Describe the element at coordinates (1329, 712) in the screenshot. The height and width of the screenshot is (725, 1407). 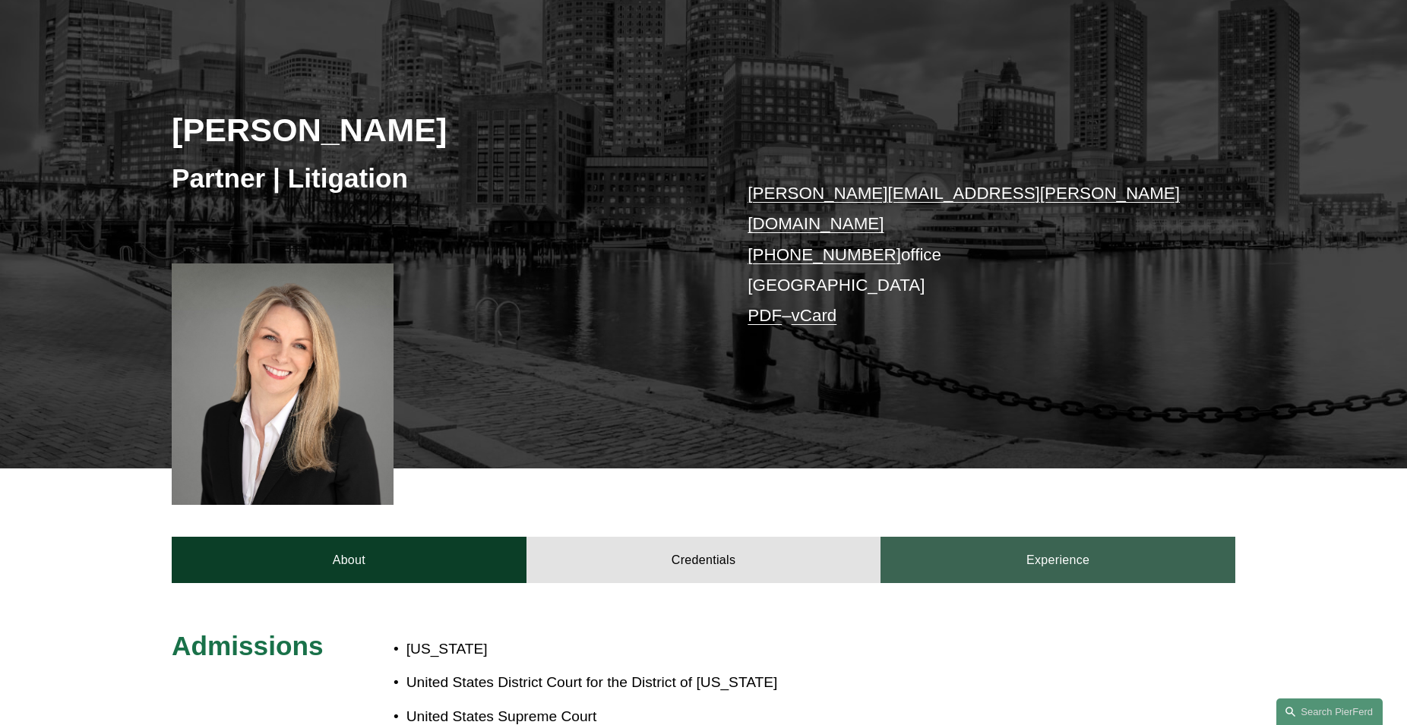
I see `a: Search this site` at that location.